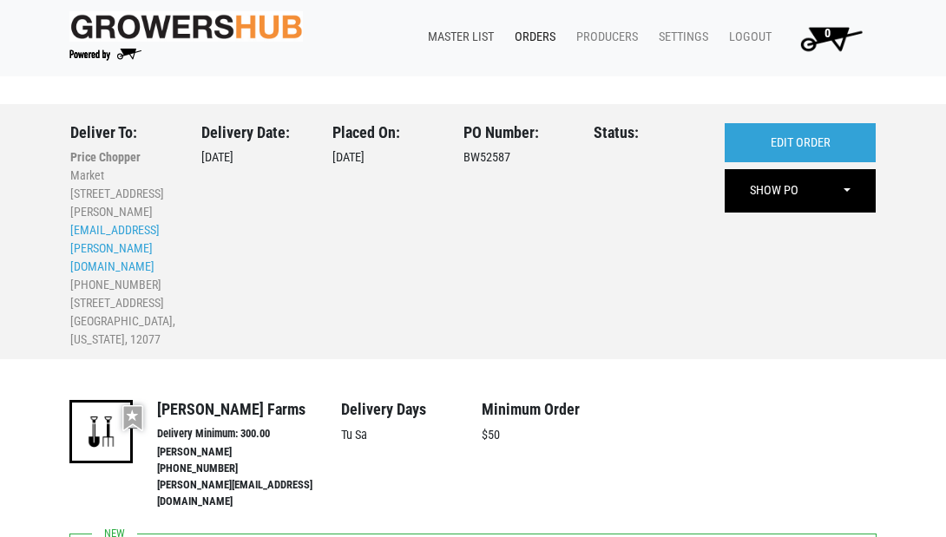 Image resolution: width=946 pixels, height=537 pixels. Describe the element at coordinates (411, 410) in the screenshot. I see `h4: Delivery Days` at that location.